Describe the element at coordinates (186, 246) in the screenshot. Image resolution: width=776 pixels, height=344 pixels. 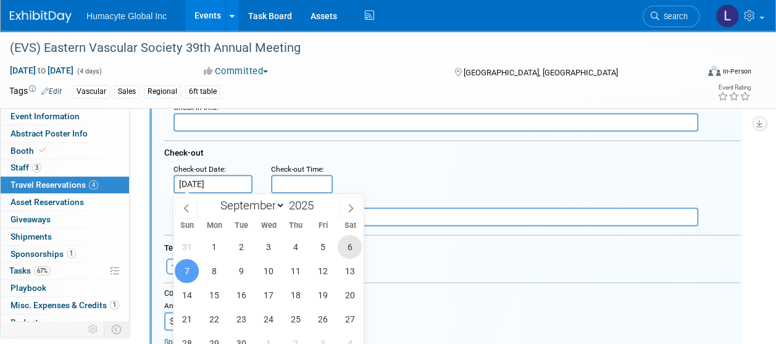
I see `span: August 31, 2025` at that location.